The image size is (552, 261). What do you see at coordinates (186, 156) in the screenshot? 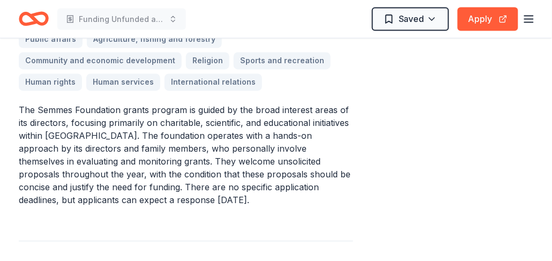
I see `p: The Semmes Foundation grants program is guided by the broad interest areas of its directors, focu...` at bounding box center [186, 156].